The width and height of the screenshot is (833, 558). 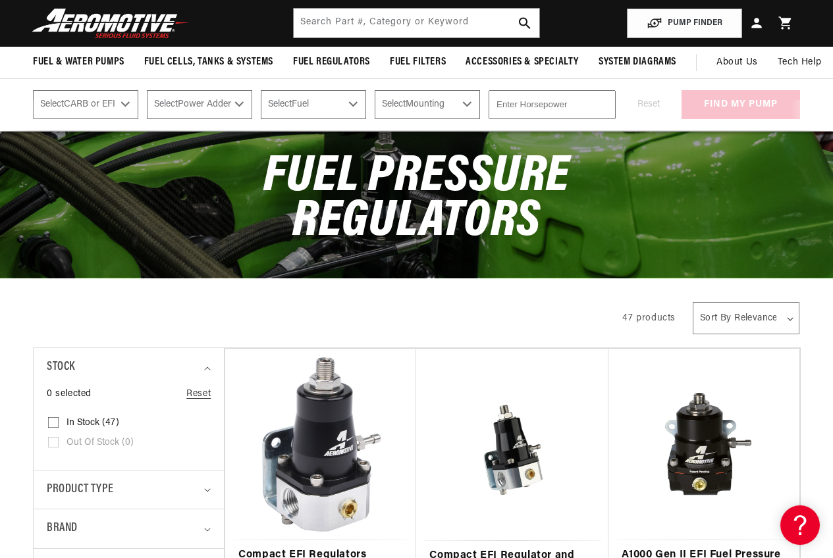 What do you see at coordinates (649, 318) in the screenshot?
I see `span: 47 products` at bounding box center [649, 318].